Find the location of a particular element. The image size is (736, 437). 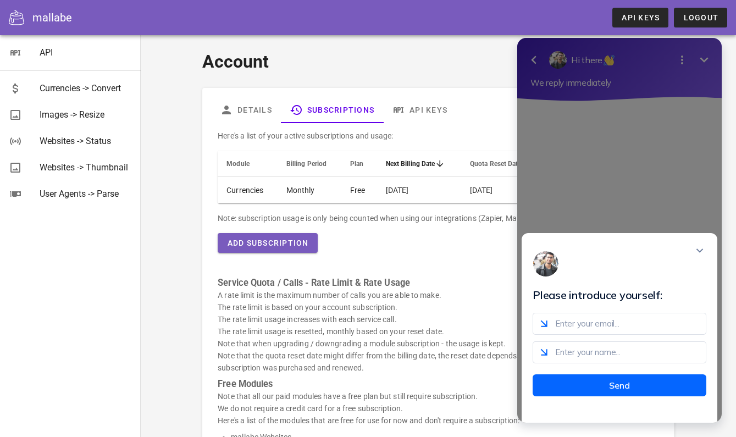

div: API is located at coordinates (86, 52).